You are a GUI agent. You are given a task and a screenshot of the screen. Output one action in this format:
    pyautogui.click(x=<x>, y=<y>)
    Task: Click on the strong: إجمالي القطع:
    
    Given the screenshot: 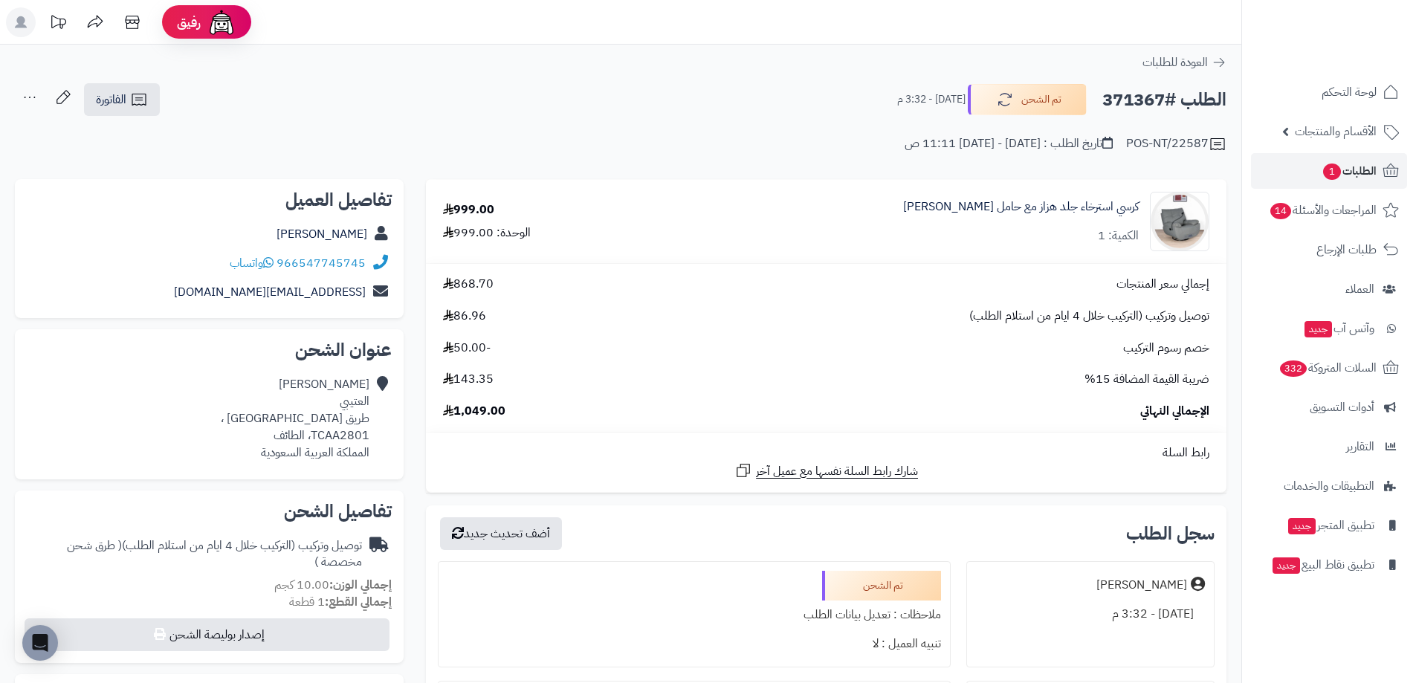 What is the action you would take?
    pyautogui.click(x=358, y=602)
    